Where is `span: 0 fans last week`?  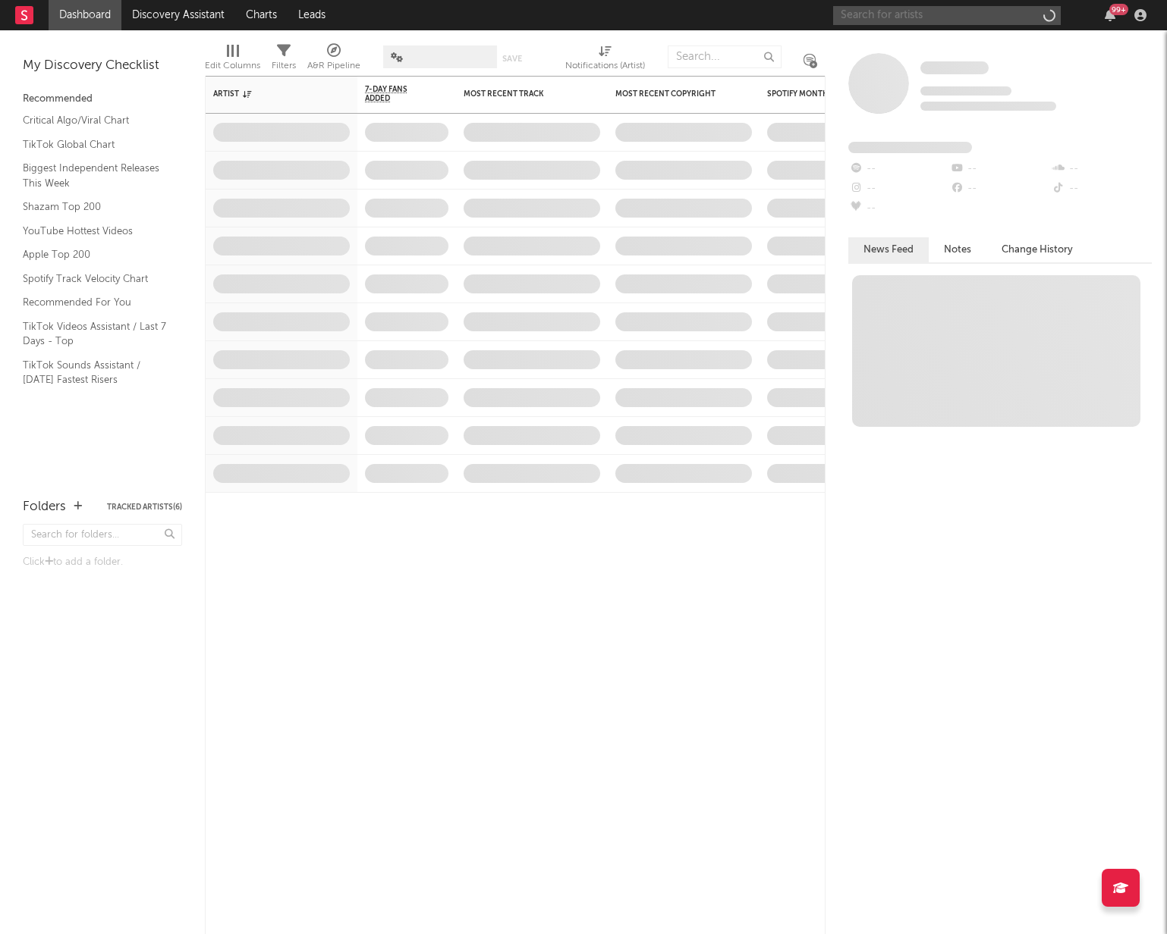
span: 0 fans last week is located at coordinates (988, 106).